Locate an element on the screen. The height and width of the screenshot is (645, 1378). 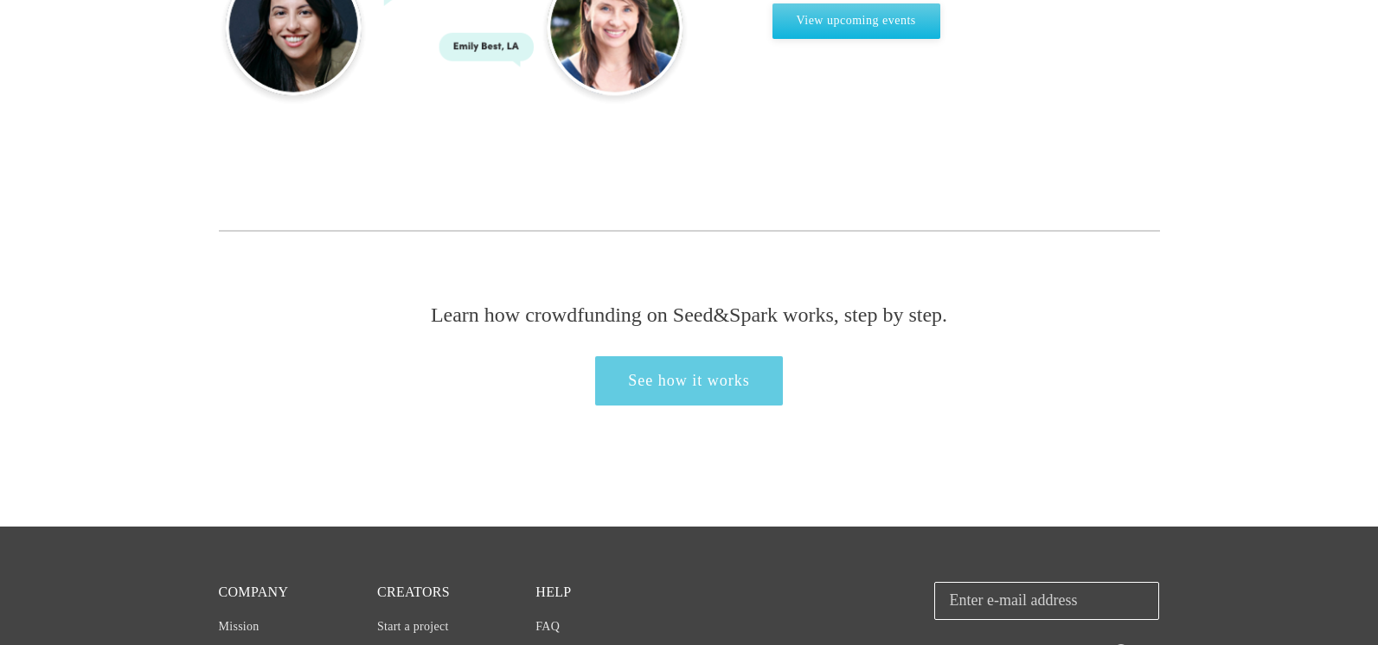
a: FAQ is located at coordinates (547, 626).